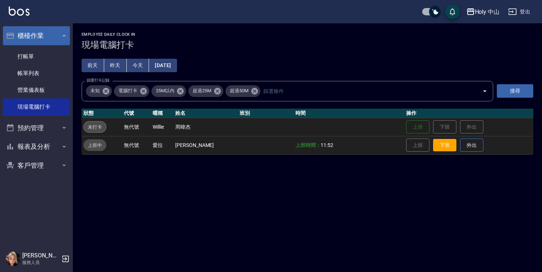  What do you see at coordinates (102, 113) in the screenshot?
I see `th: 狀態` at bounding box center [102, 113].